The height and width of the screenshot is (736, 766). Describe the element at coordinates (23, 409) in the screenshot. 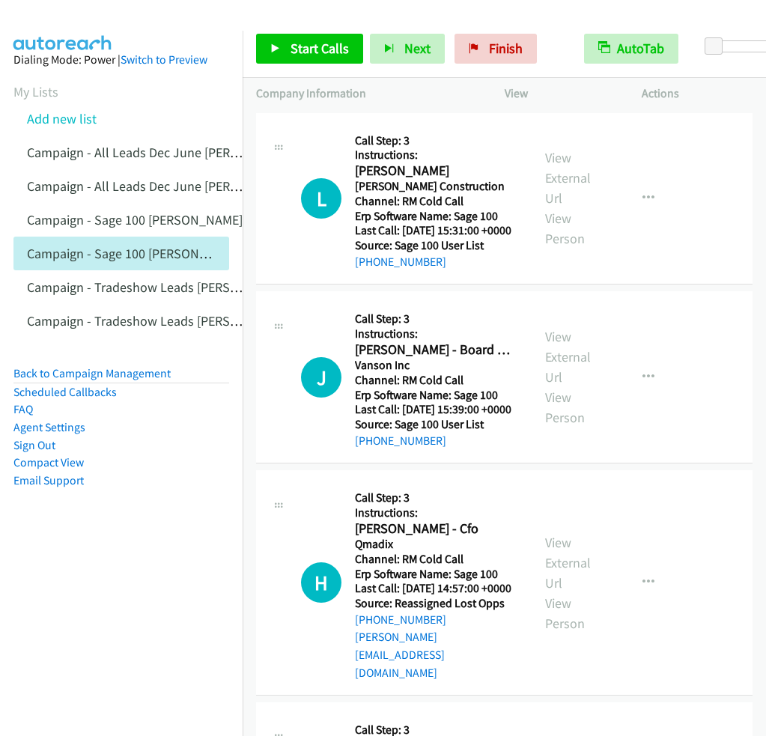

I see `a: FAQ` at that location.